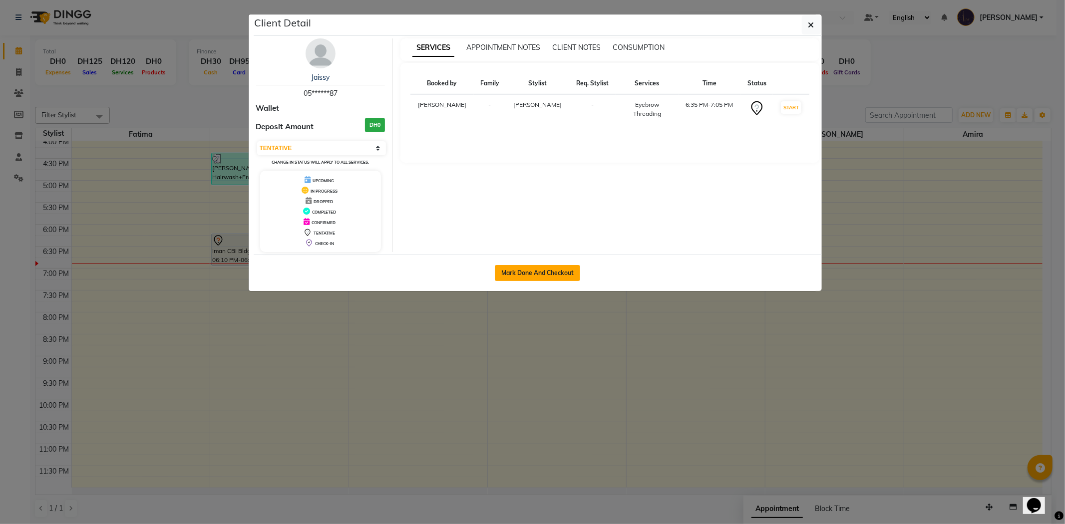  I want to click on span: CHECK-IN, so click(325, 244).